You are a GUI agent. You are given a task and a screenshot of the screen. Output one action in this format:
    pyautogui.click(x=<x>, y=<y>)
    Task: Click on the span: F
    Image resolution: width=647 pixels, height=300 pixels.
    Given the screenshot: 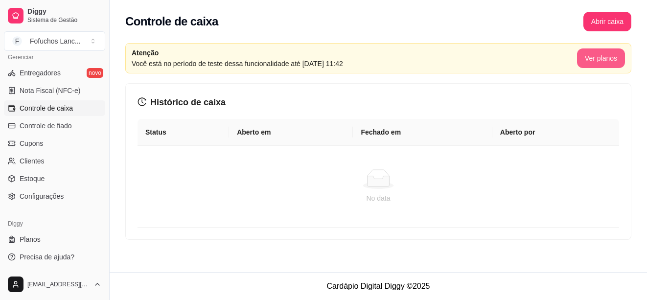 What is the action you would take?
    pyautogui.click(x=17, y=41)
    